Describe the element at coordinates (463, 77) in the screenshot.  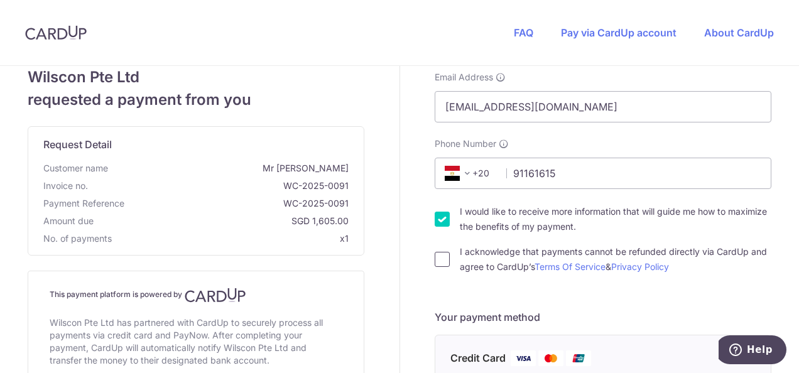
I see `span: Email Address` at that location.